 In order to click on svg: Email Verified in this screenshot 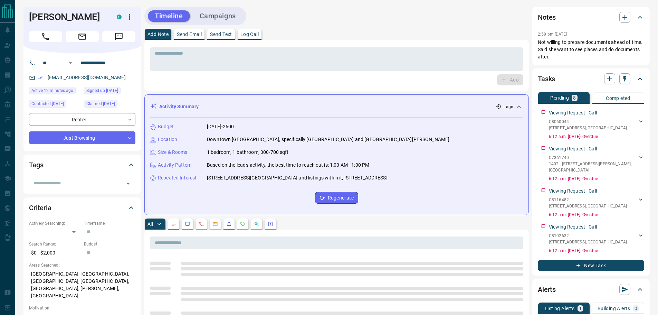, I will do `click(40, 78)`.